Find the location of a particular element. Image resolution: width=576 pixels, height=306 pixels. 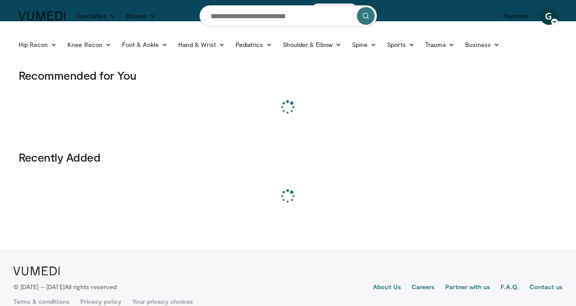

a: Hand & Wrist is located at coordinates (201, 45).